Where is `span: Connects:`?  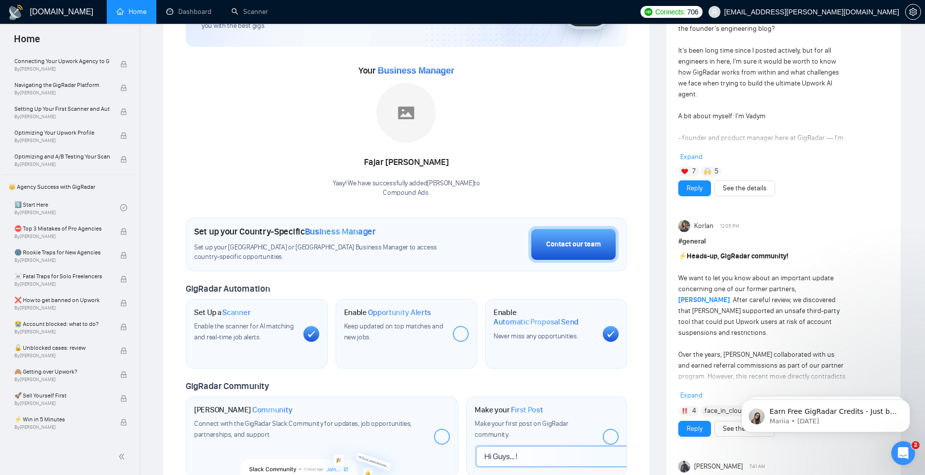
span: Connects: is located at coordinates (671, 12).